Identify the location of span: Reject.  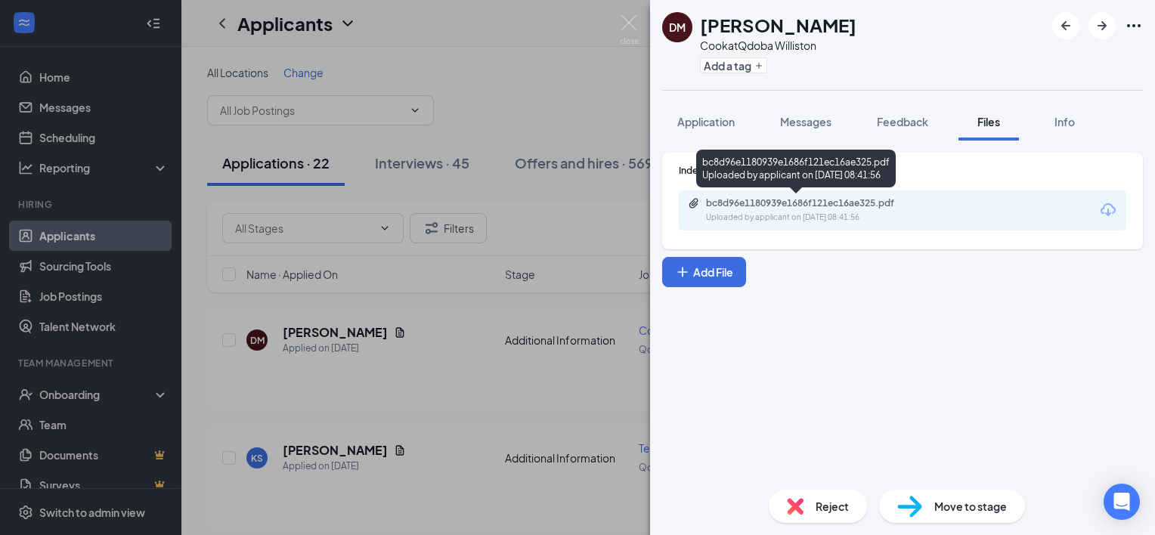
(832, 507).